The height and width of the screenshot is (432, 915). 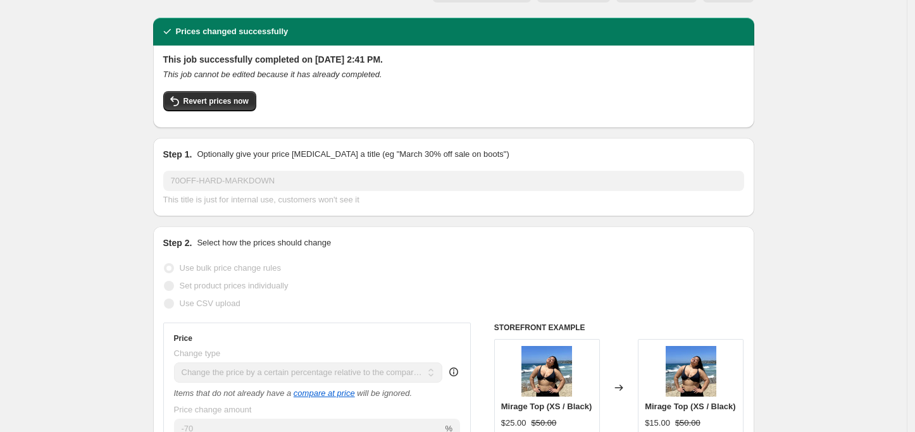 I want to click on span: This title is just for internal use, customers won't see it, so click(x=261, y=199).